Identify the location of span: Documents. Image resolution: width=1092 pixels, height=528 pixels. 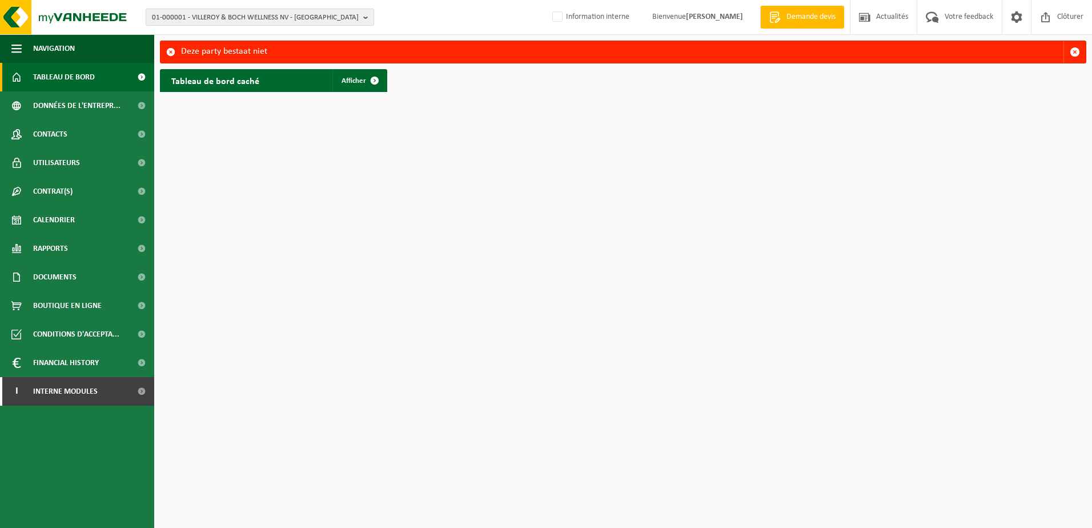
(55, 277).